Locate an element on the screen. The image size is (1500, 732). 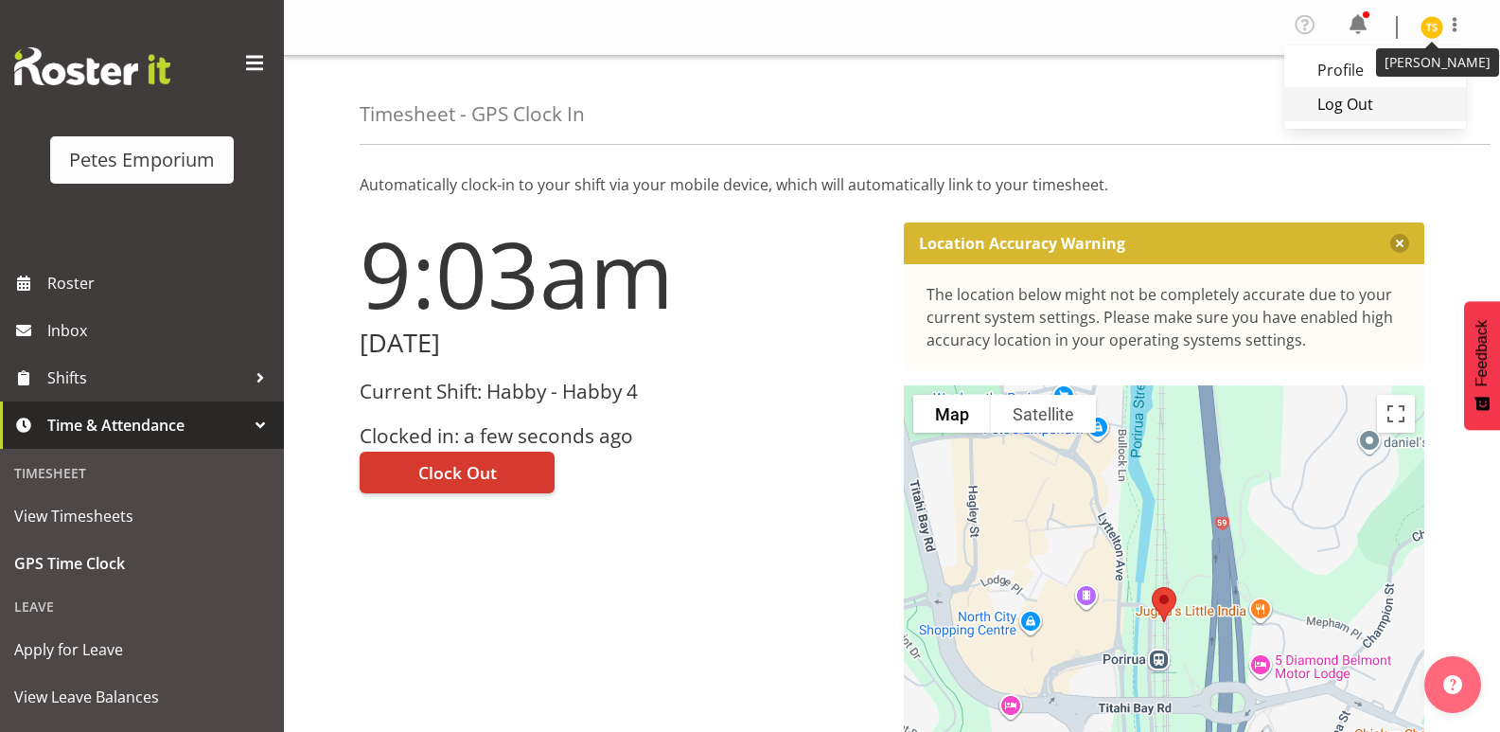
button: Feedback - Show survey is located at coordinates (1482, 365).